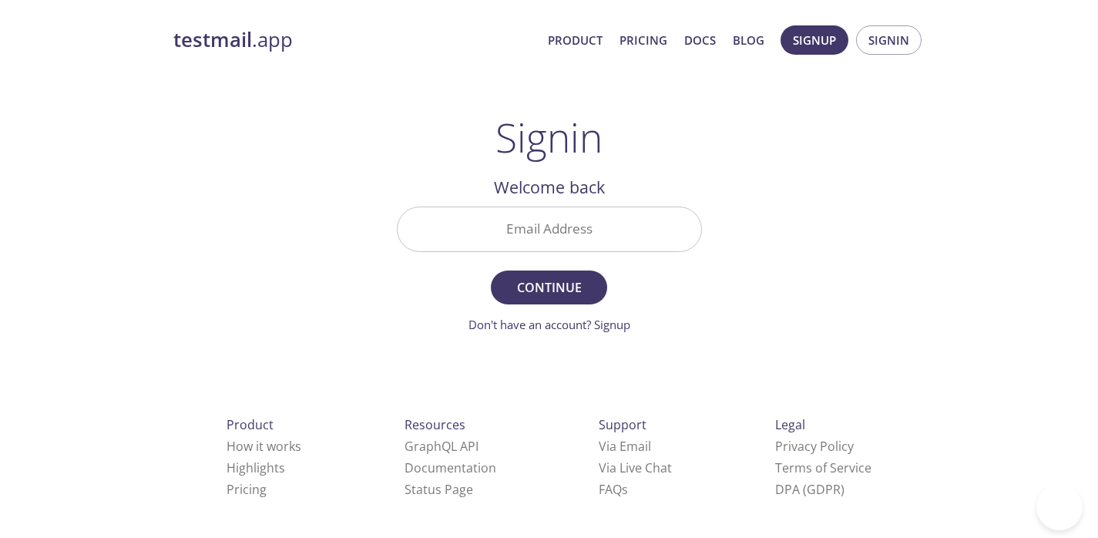 This screenshot has width=1098, height=538. Describe the element at coordinates (888, 40) in the screenshot. I see `button: Signin` at that location.